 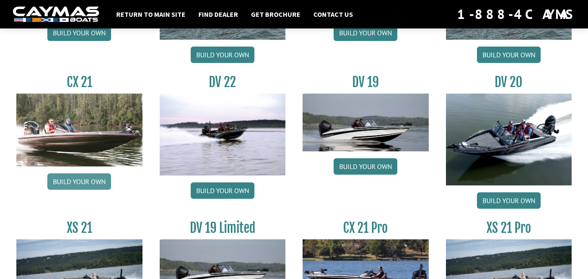 What do you see at coordinates (509, 82) in the screenshot?
I see `h3: DV 20` at bounding box center [509, 82].